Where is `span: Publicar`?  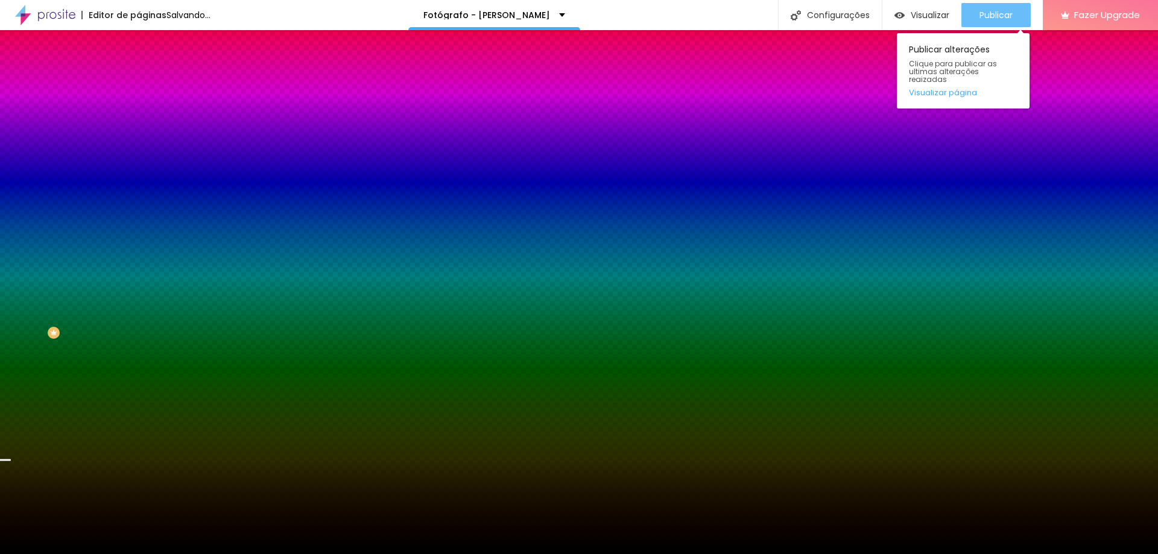 span: Publicar is located at coordinates (996, 15).